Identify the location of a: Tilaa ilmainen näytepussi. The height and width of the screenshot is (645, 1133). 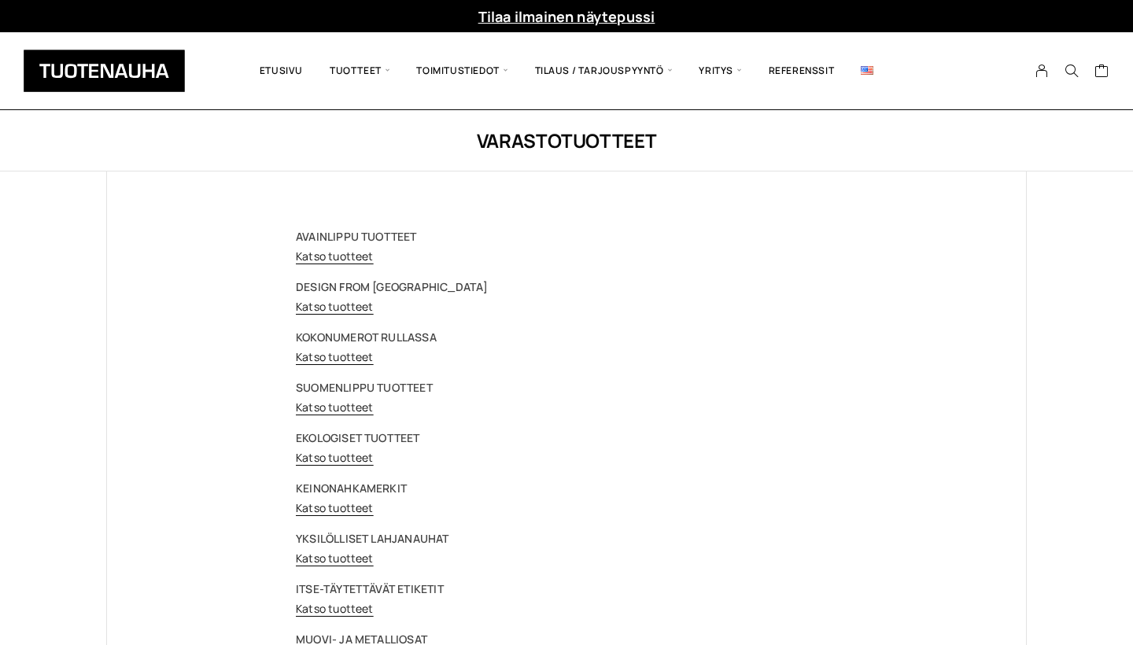
(567, 17).